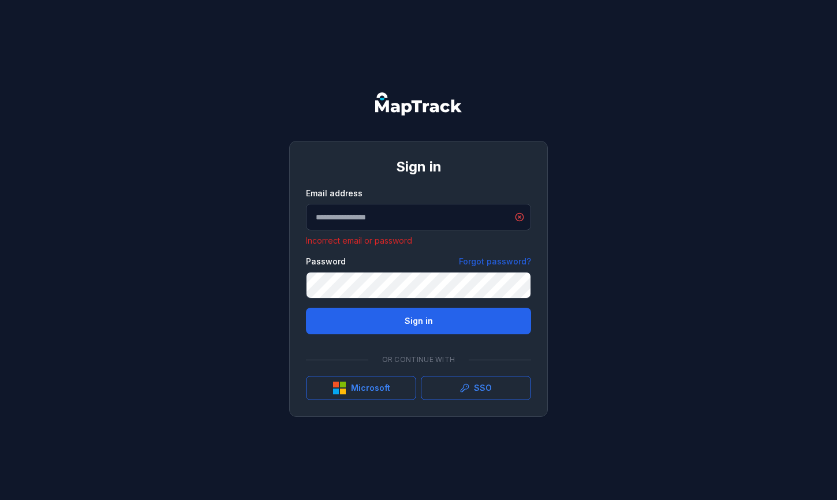 The image size is (837, 500). I want to click on div: Or continue with, so click(418, 359).